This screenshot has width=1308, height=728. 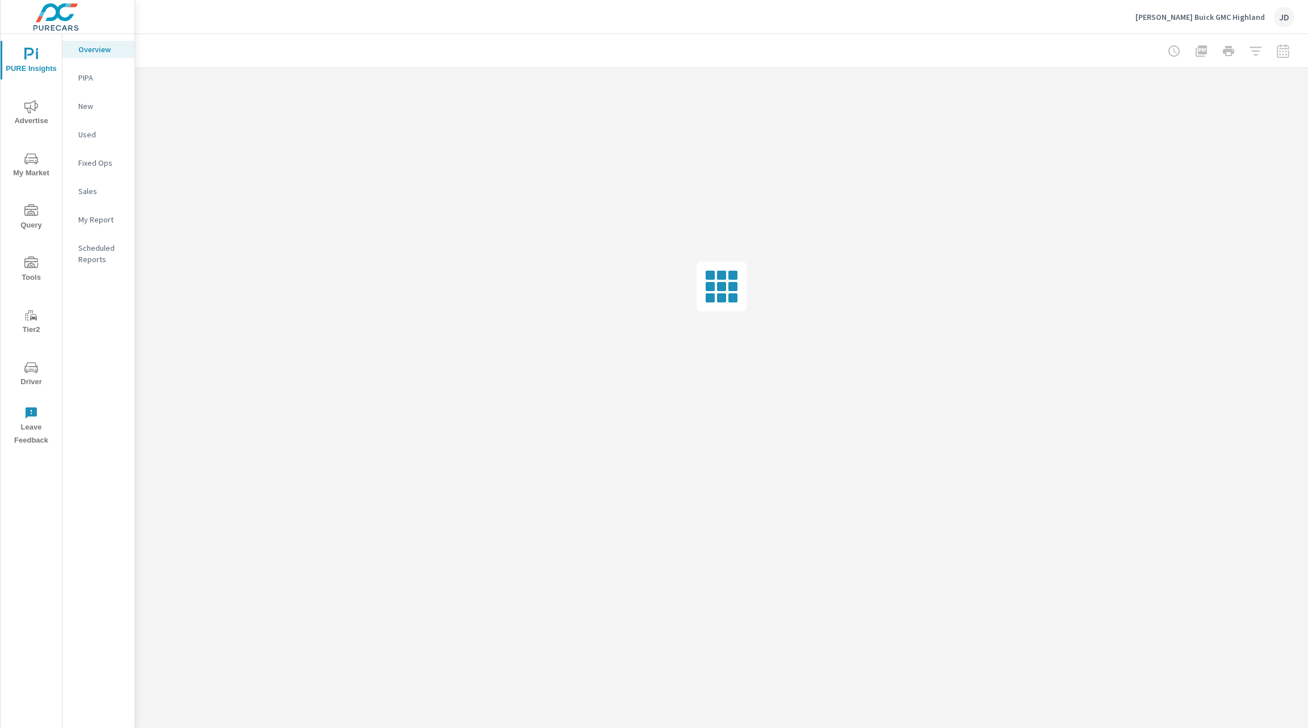 What do you see at coordinates (31, 322) in the screenshot?
I see `span: Tier2` at bounding box center [31, 322].